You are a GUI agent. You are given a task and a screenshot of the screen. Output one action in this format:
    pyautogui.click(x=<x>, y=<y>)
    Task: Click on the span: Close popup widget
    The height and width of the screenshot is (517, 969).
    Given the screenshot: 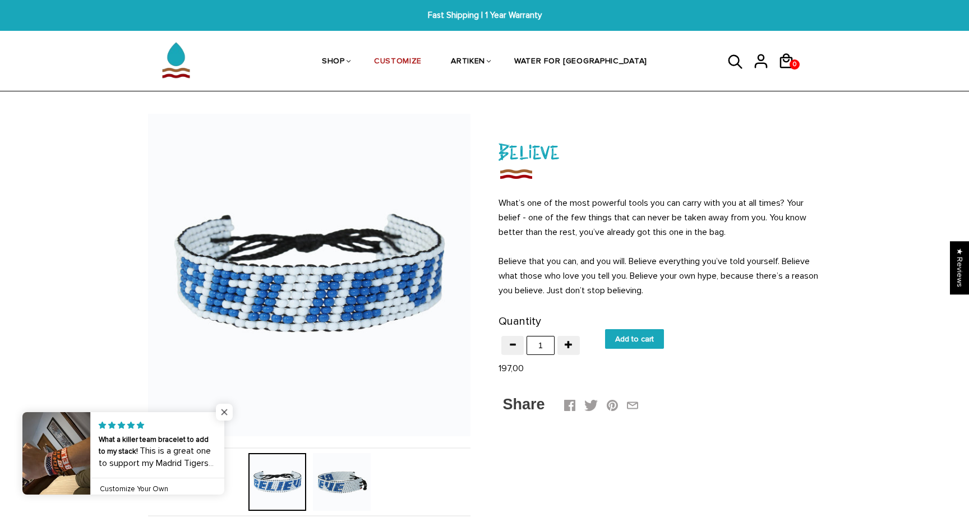 What is the action you would take?
    pyautogui.click(x=224, y=412)
    